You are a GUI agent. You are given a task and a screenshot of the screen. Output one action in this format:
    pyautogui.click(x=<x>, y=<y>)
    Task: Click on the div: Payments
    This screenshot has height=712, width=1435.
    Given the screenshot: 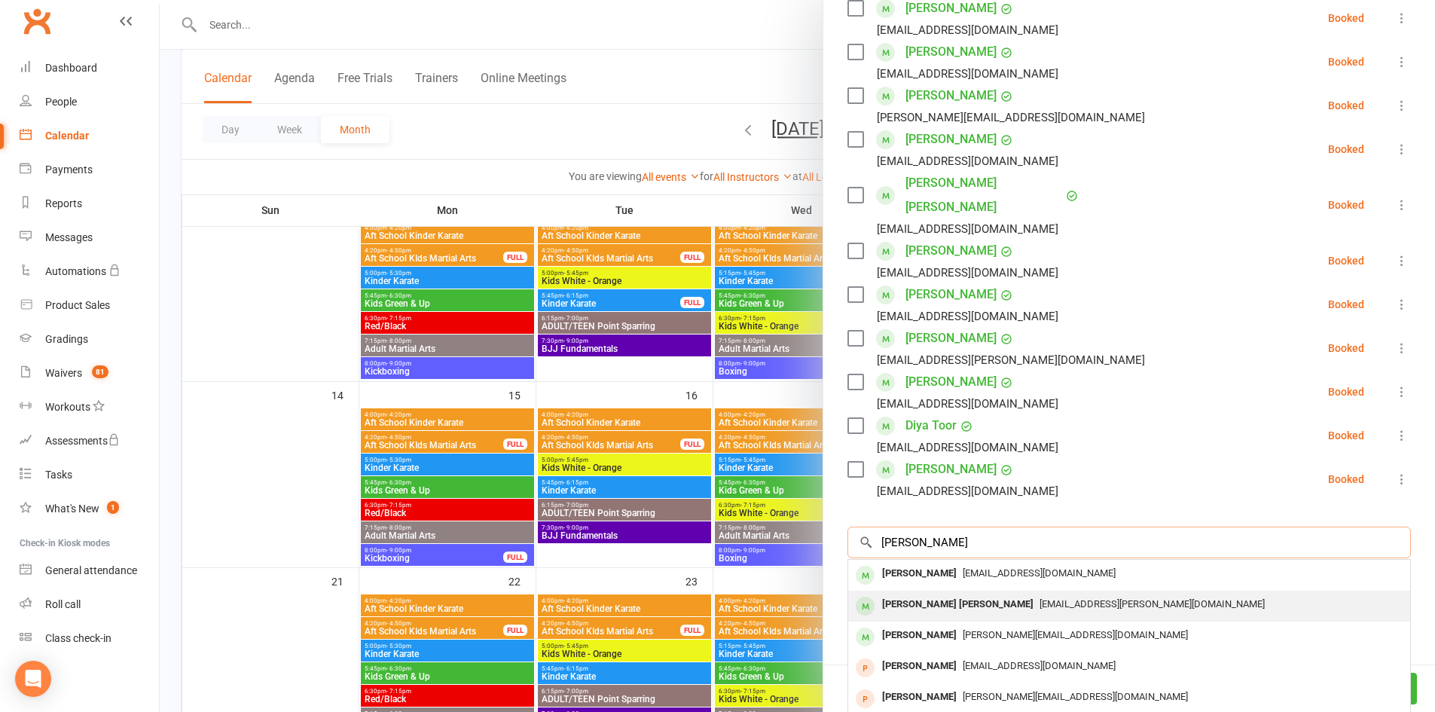 What is the action you would take?
    pyautogui.click(x=69, y=169)
    